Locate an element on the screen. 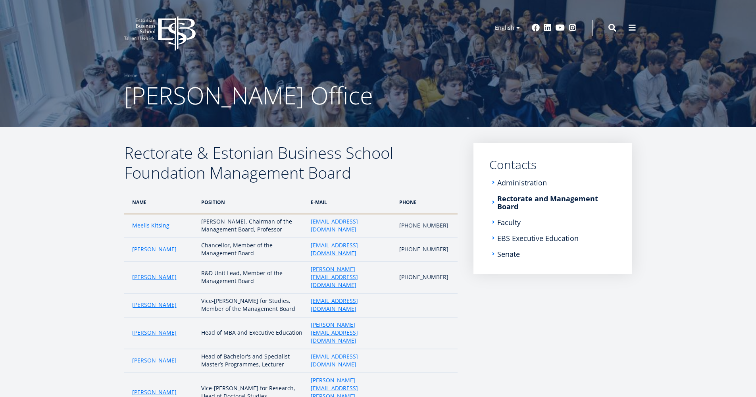 The width and height of the screenshot is (756, 397). a: Senate is located at coordinates (509, 254).